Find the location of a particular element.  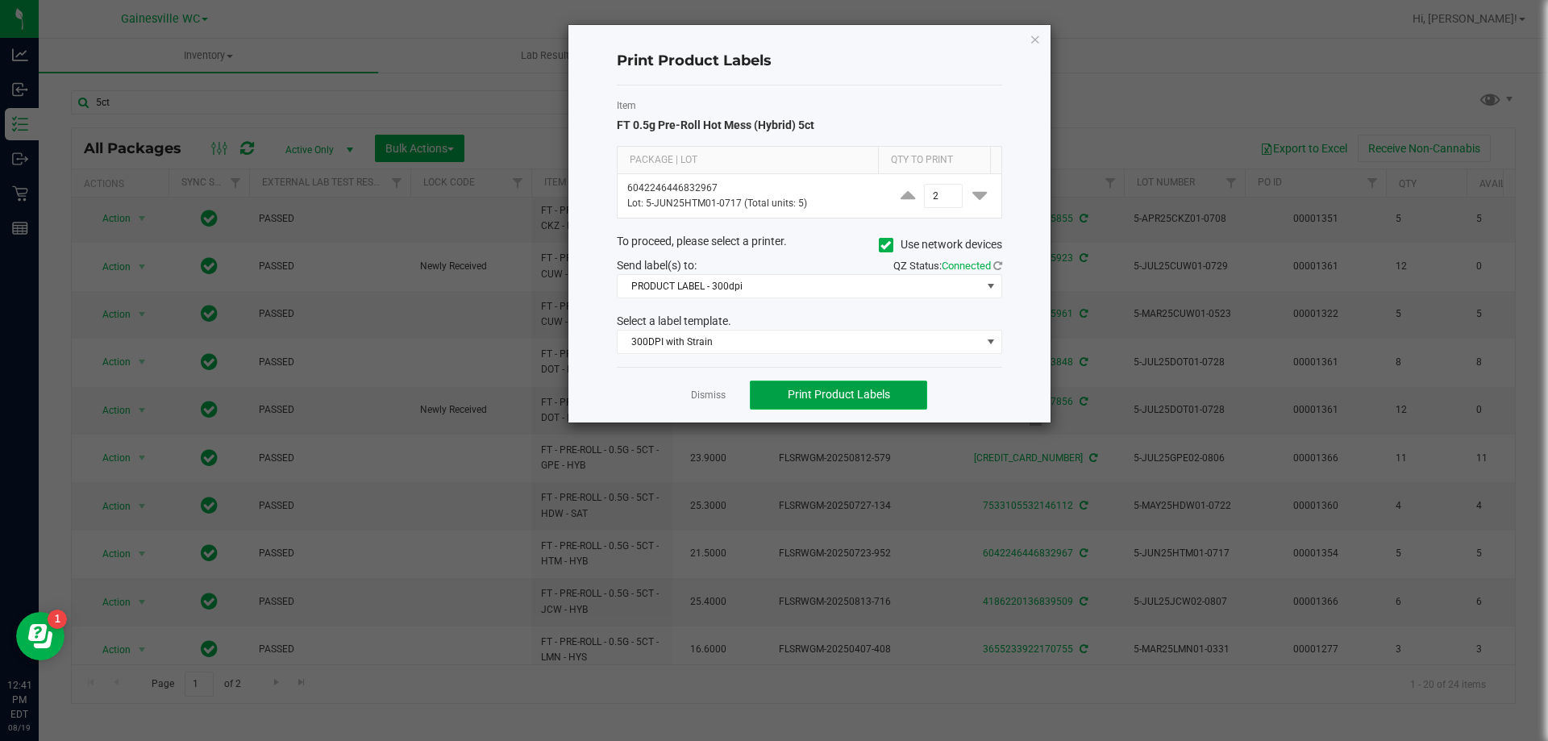

p: 6042246446832967 is located at coordinates (751, 188).